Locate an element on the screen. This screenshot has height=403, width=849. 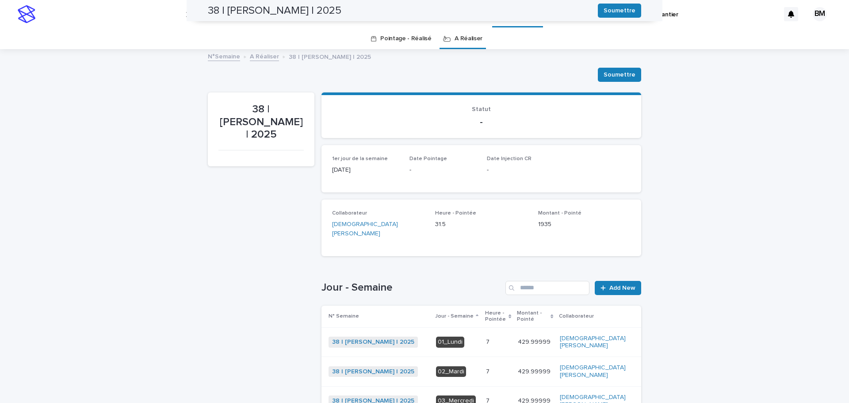
div: BM is located at coordinates (820, 14).